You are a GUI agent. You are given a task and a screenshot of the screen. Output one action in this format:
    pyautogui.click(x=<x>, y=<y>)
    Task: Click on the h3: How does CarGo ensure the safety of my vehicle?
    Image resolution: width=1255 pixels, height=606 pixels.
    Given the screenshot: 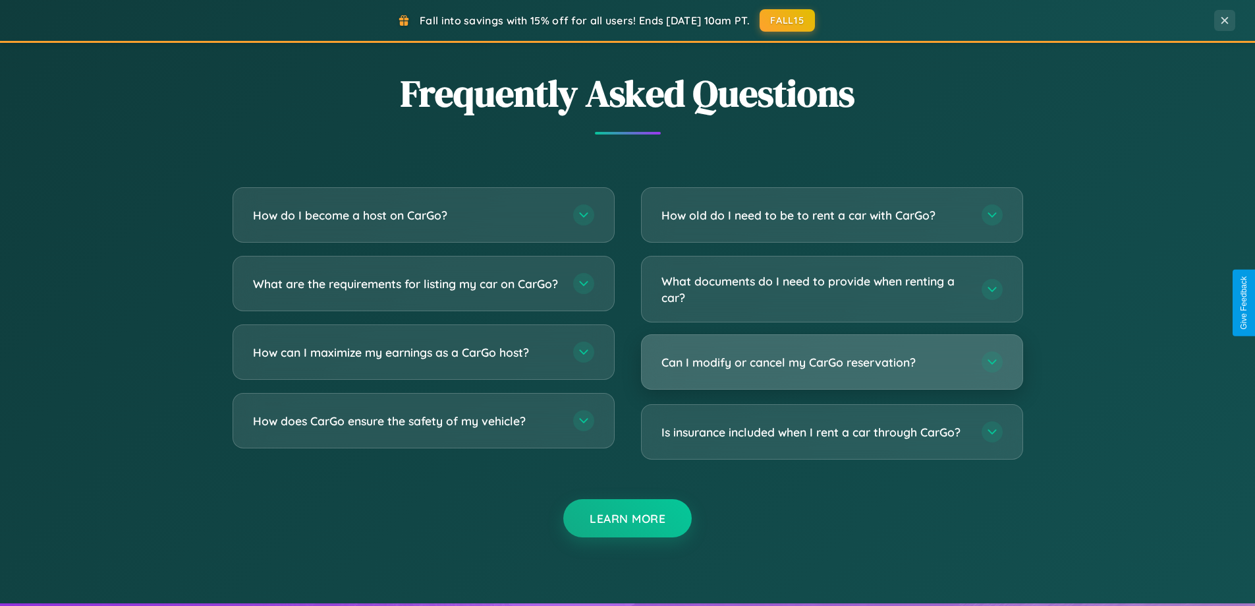 What is the action you would take?
    pyautogui.click(x=407, y=420)
    